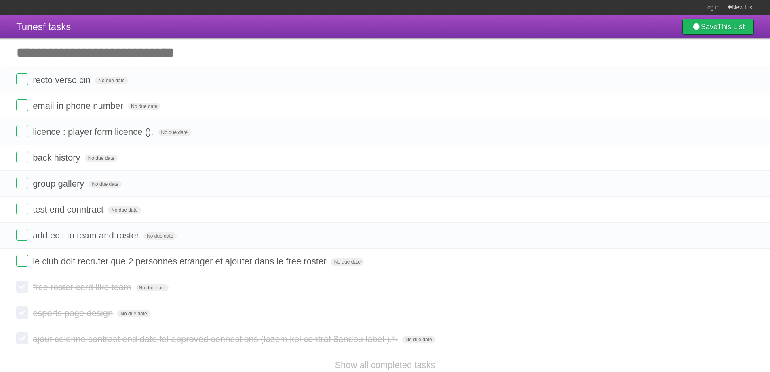  Describe the element at coordinates (63, 80) in the screenshot. I see `span: recto verso cin` at that location.